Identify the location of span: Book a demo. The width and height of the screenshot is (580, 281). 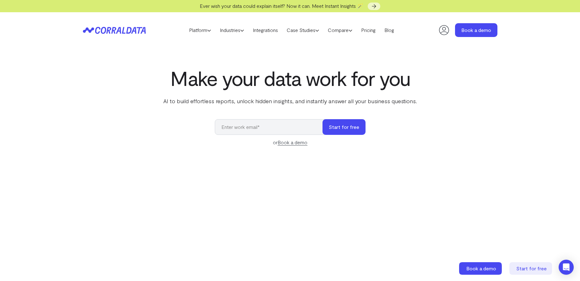
(481, 268).